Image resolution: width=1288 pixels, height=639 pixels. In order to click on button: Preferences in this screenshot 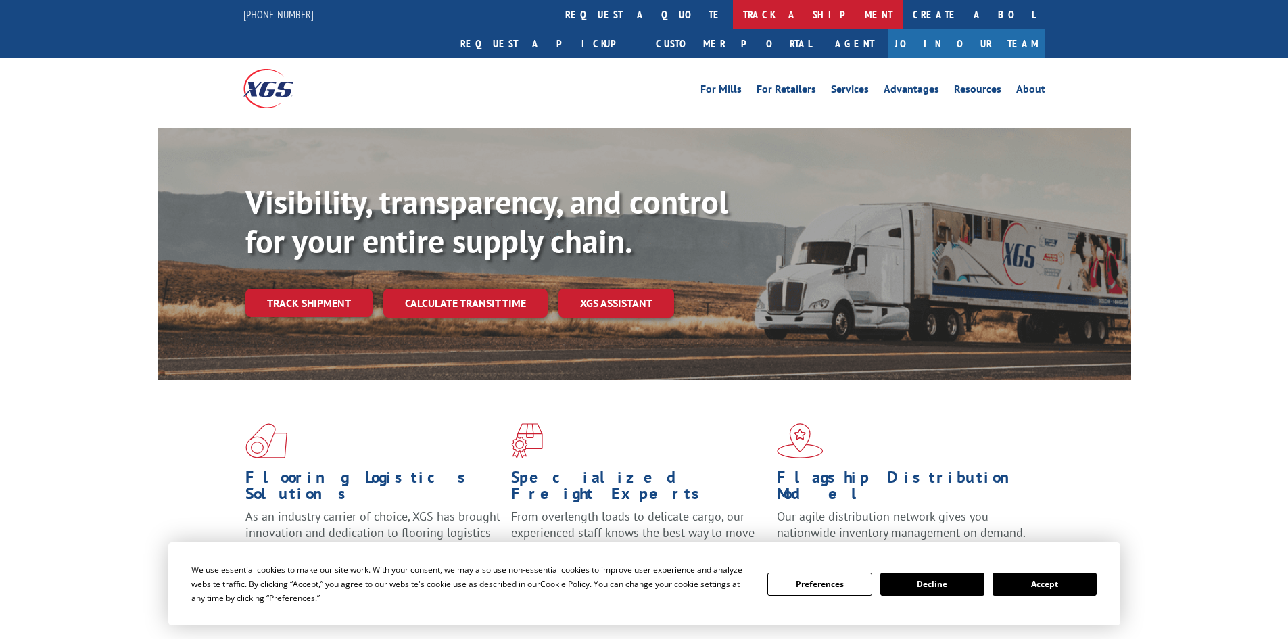, I will do `click(819, 584)`.